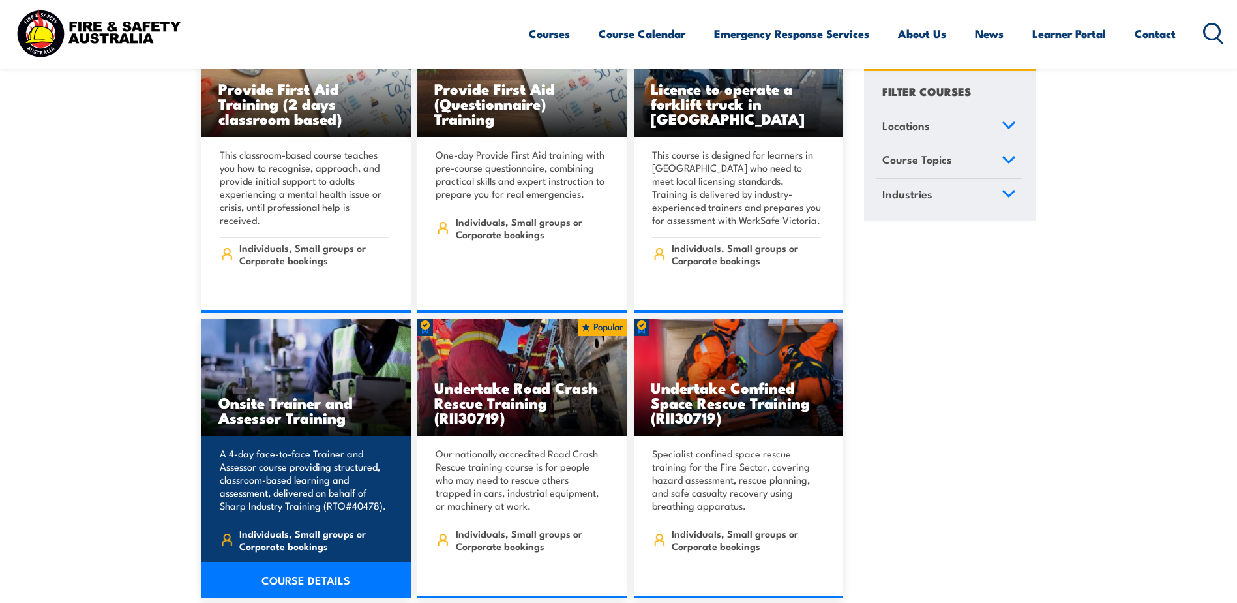 The height and width of the screenshot is (603, 1237). I want to click on a: Courses, so click(549, 33).